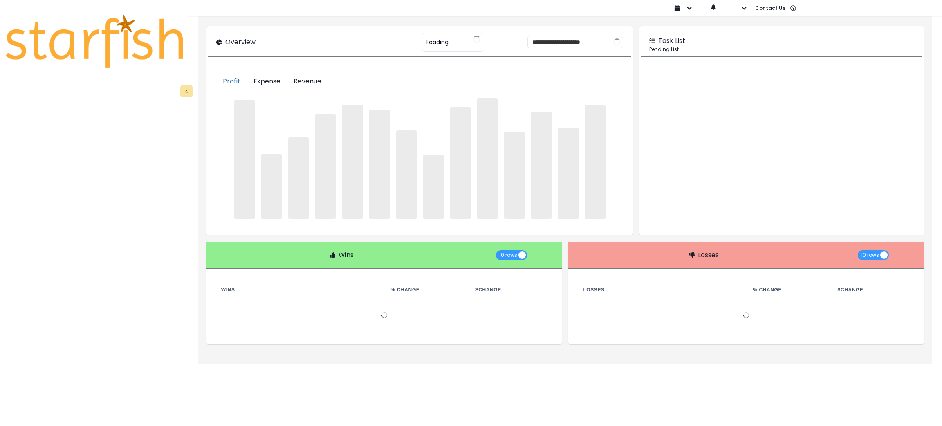 The height and width of the screenshot is (426, 942). Describe the element at coordinates (672, 41) in the screenshot. I see `p: Task List` at that location.